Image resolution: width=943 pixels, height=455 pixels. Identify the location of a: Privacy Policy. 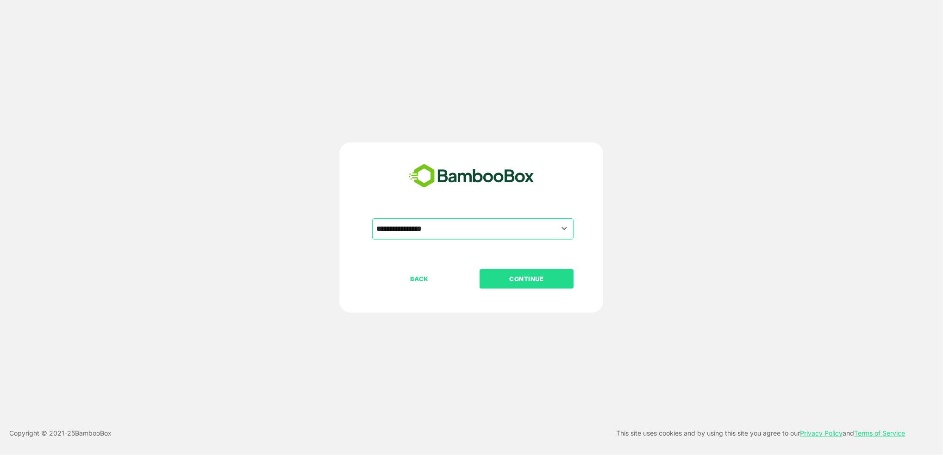
(821, 433).